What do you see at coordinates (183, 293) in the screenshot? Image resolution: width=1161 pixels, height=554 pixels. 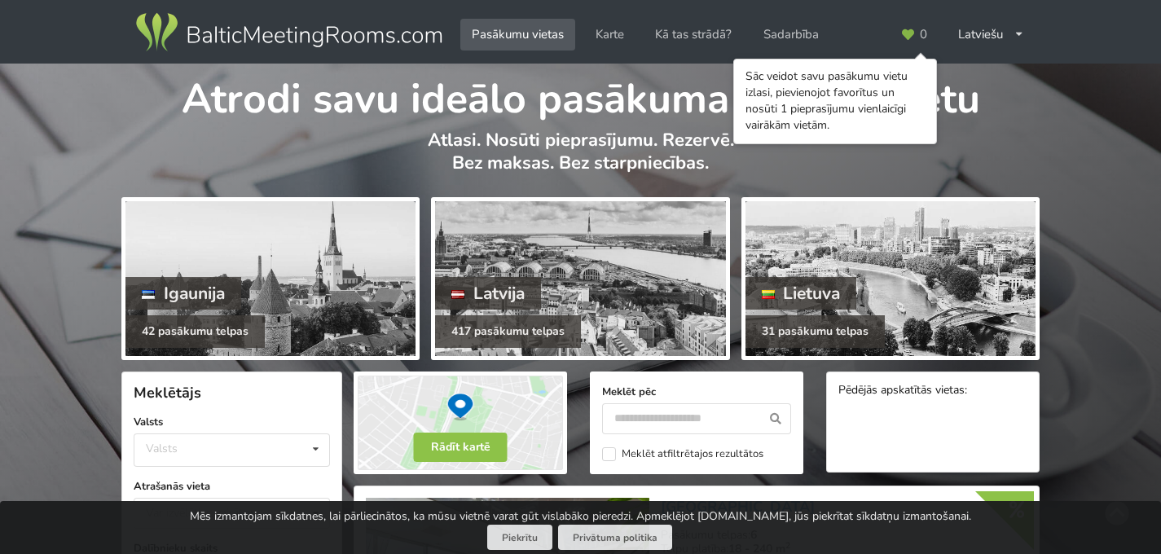 I see `div: Igaunija` at bounding box center [183, 293].